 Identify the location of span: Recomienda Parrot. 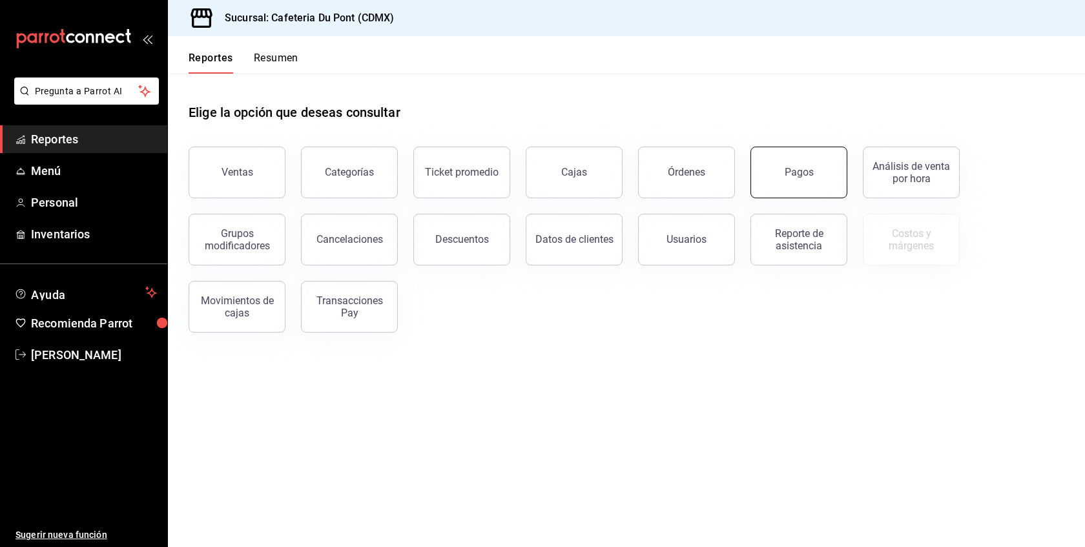
(94, 323).